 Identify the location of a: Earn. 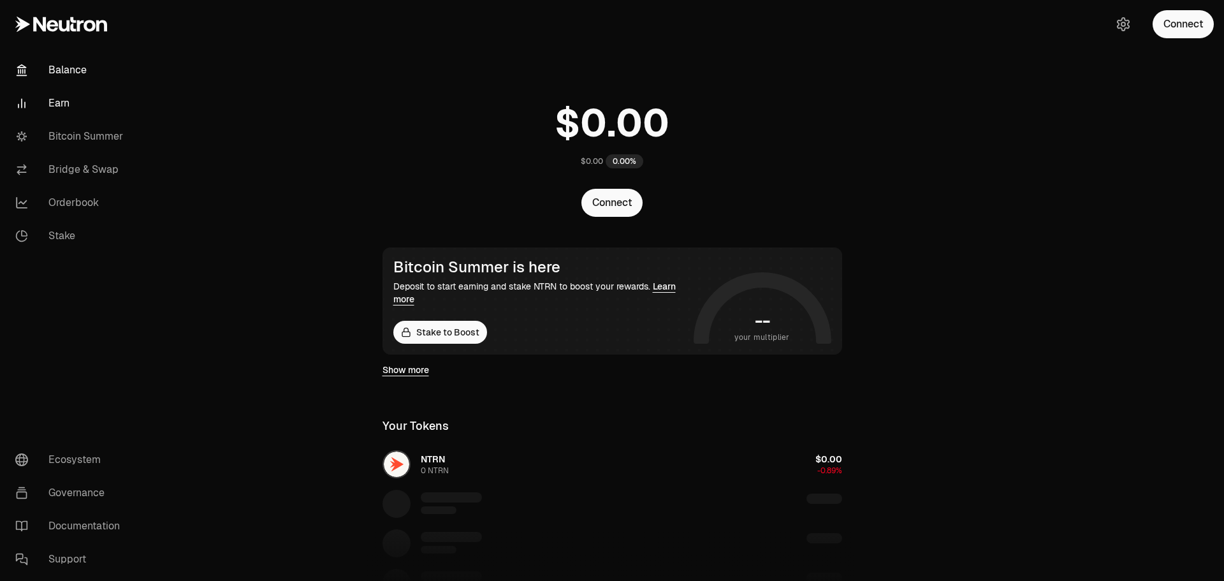
(71, 103).